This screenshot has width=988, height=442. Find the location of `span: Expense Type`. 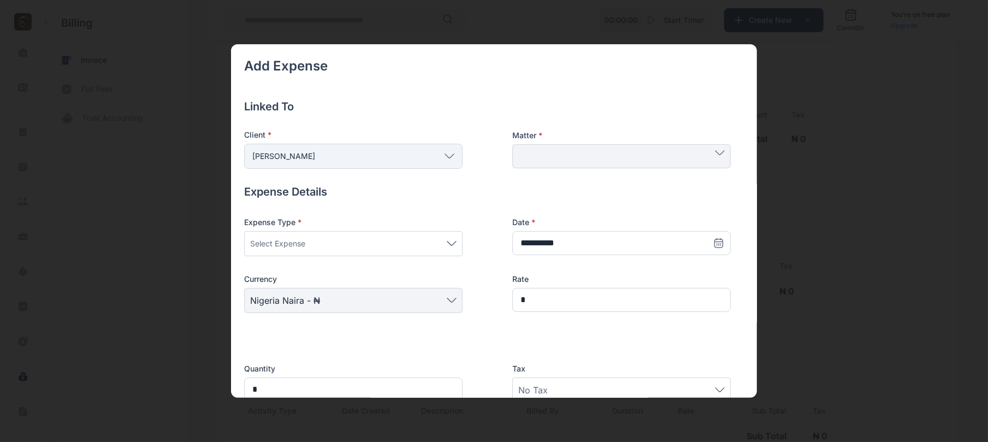

span: Expense Type is located at coordinates (273, 222).